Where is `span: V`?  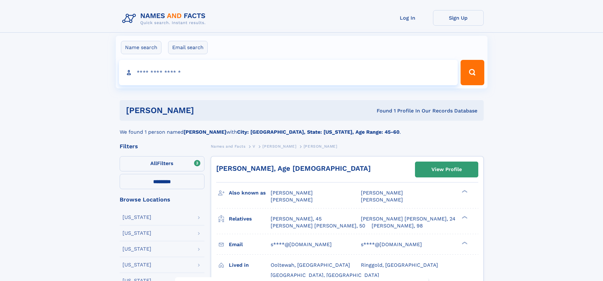
span: V is located at coordinates (254, 146).